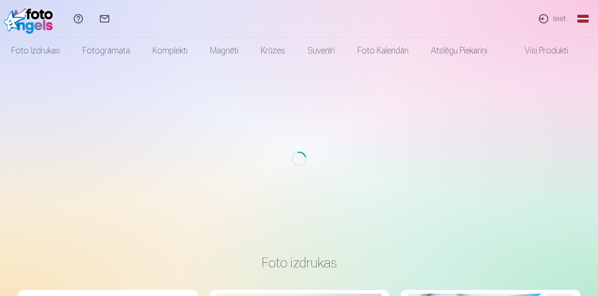  I want to click on a: Komplekti, so click(170, 51).